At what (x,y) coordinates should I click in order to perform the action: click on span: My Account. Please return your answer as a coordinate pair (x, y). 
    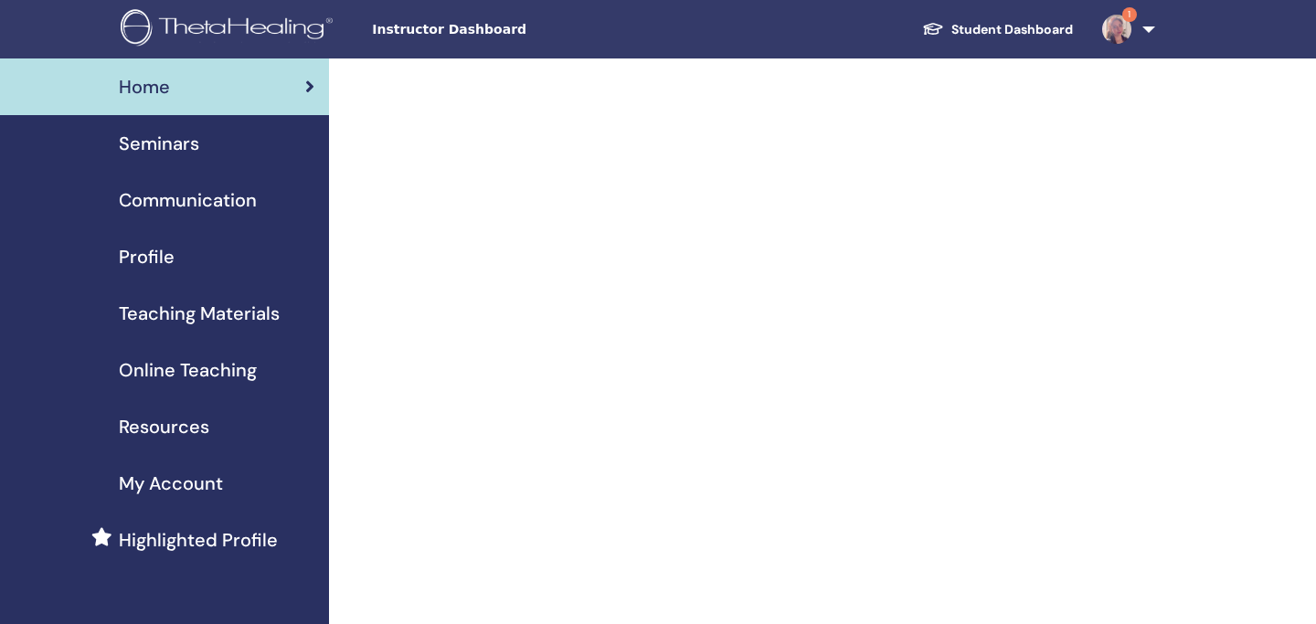
    Looking at the image, I should click on (171, 483).